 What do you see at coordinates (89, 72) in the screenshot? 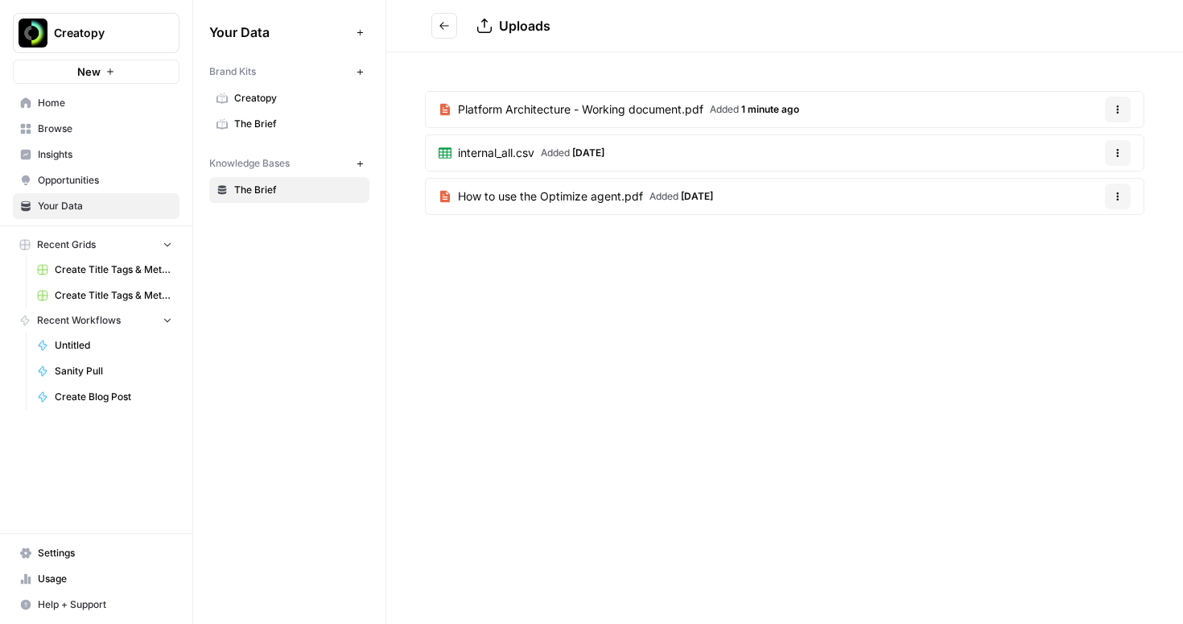
I see `span: New` at bounding box center [89, 72].